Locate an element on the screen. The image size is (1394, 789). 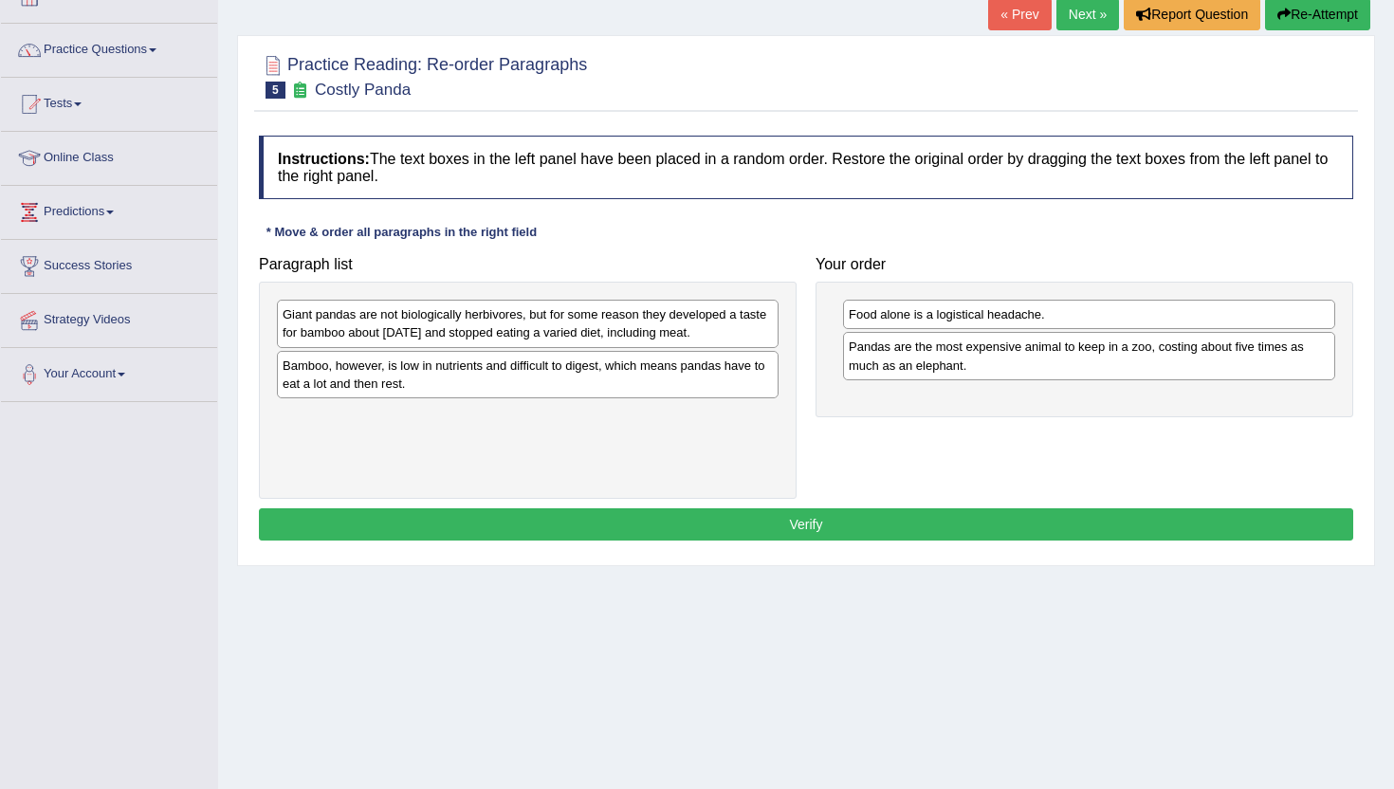
div: Giant pandas are not biologically herbivores, but for some reason they developed a taste for bamb... is located at coordinates (527, 323).